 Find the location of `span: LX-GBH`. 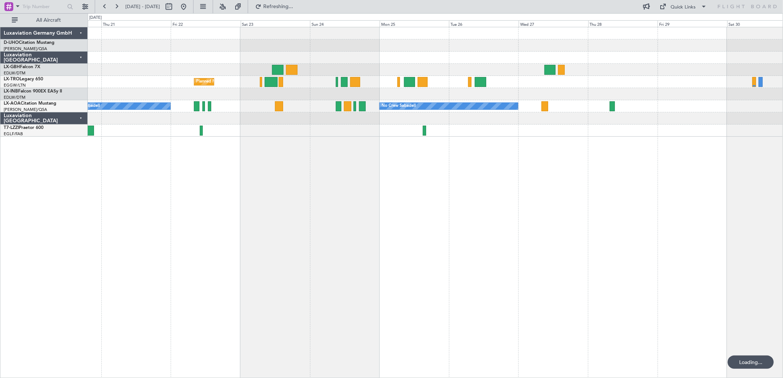

span: LX-GBH is located at coordinates (12, 67).